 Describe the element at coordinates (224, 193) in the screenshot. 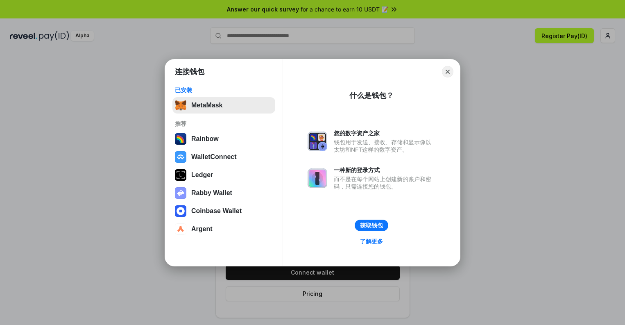

I see `button: Rabby Wallet` at that location.